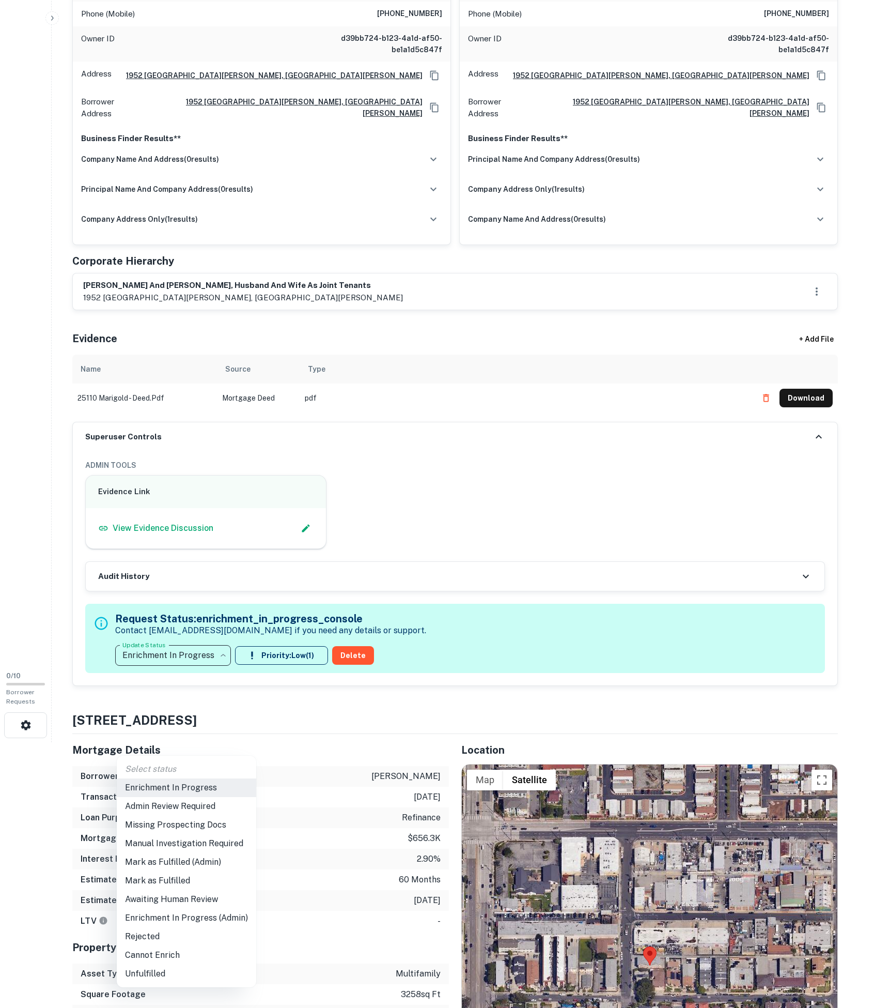 The image size is (874, 1008). What do you see at coordinates (187, 862) in the screenshot?
I see `li: Mark as Fulfilled (Admin)` at bounding box center [187, 862].